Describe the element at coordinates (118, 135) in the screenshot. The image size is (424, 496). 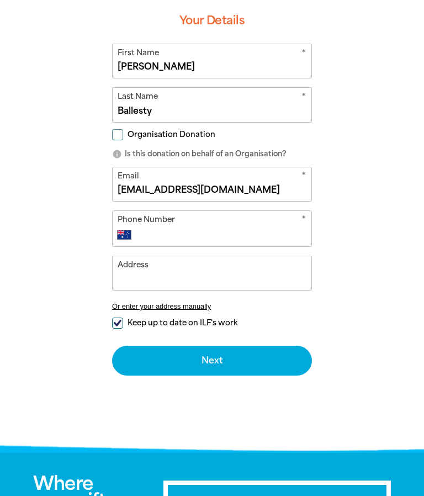
I see `input: Organisation Donation` at that location.